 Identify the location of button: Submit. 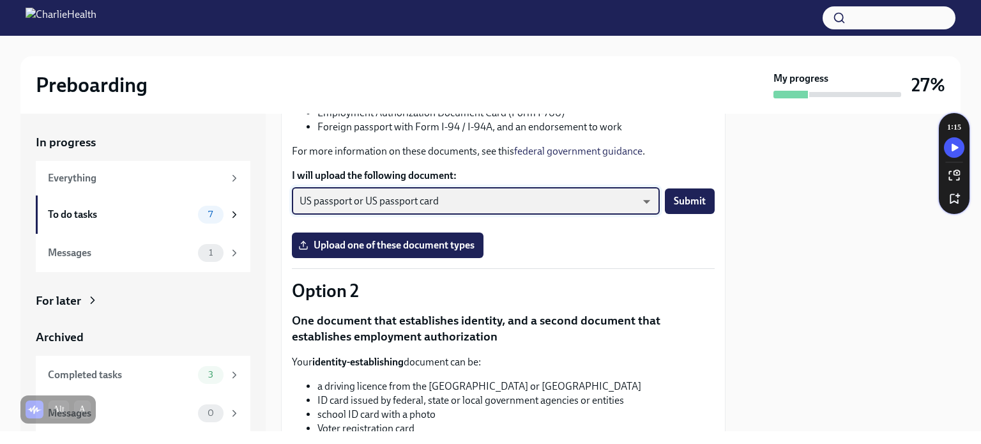
(690, 201).